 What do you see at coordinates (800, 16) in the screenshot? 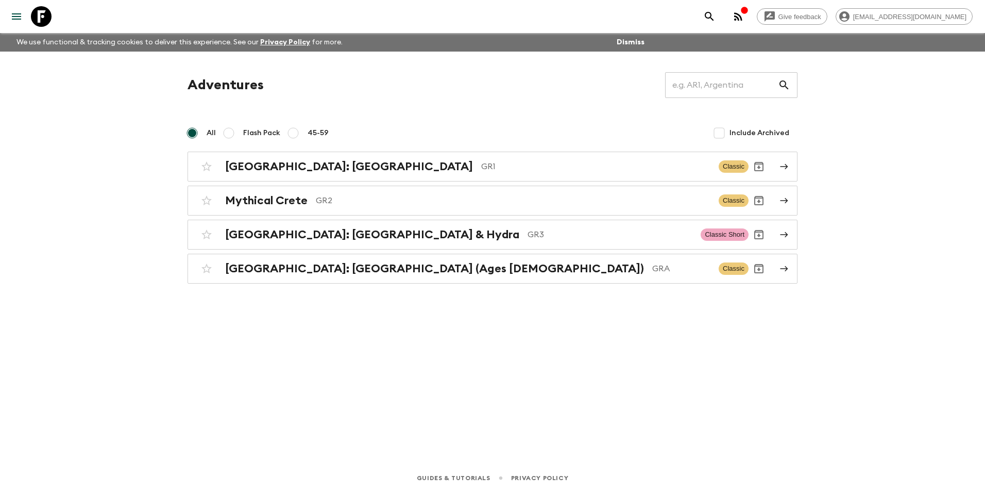
I see `span: Give feedback` at bounding box center [800, 16].